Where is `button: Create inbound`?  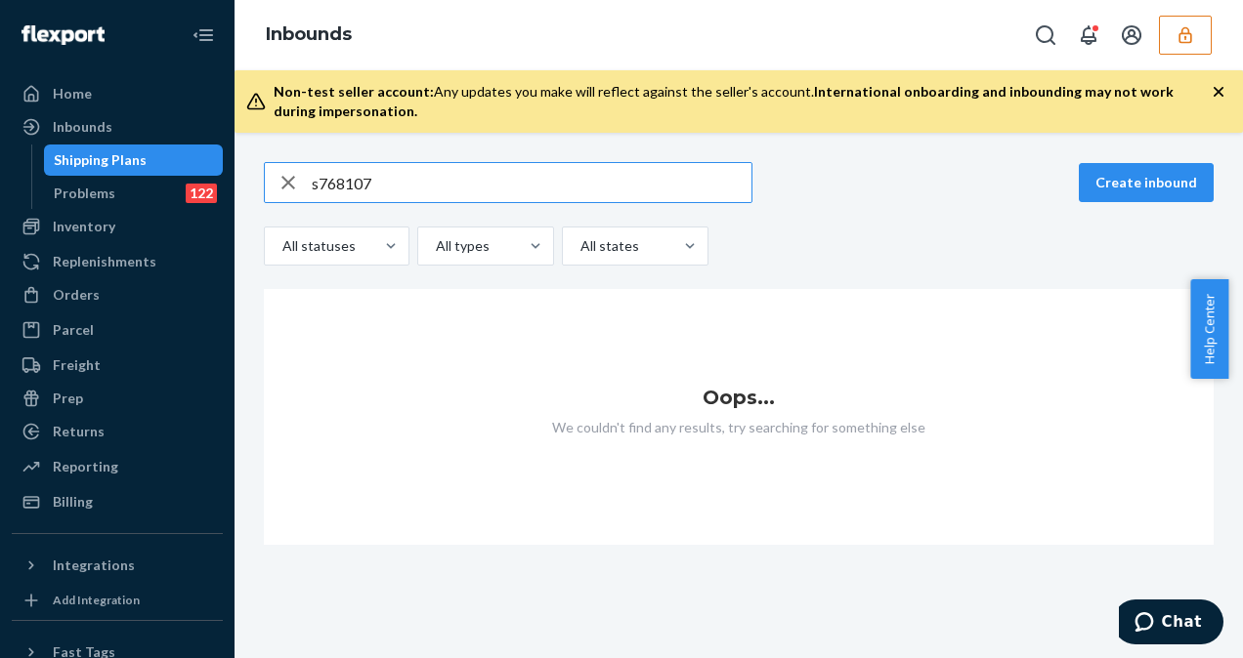 button: Create inbound is located at coordinates (1146, 183).